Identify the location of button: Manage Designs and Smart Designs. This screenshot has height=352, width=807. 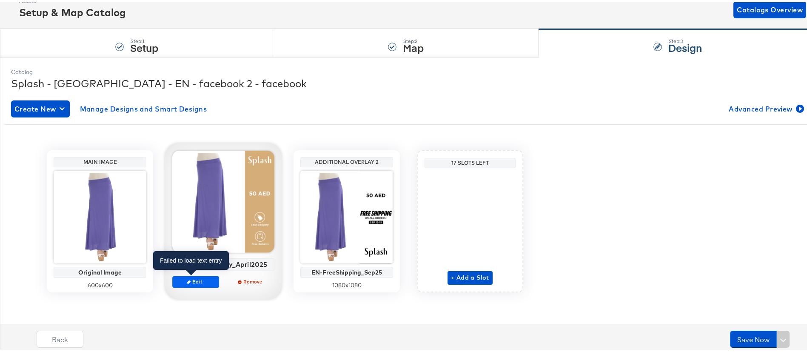
(143, 107).